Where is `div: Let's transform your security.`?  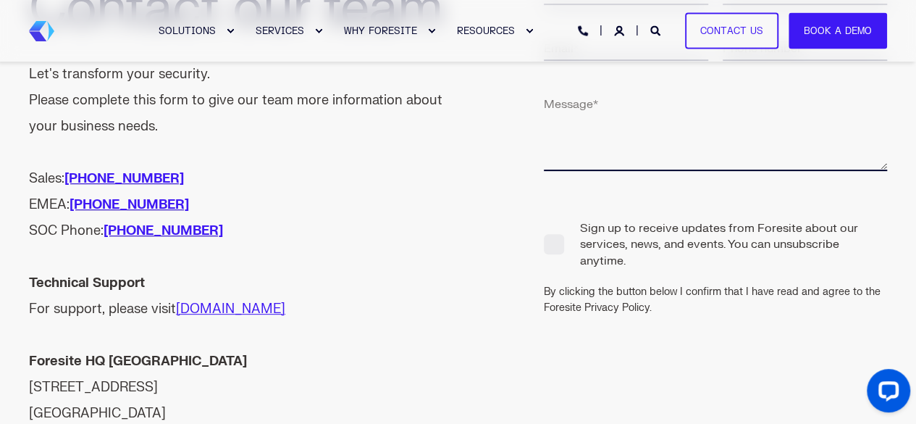
div: Let's transform your security. is located at coordinates (243, 75).